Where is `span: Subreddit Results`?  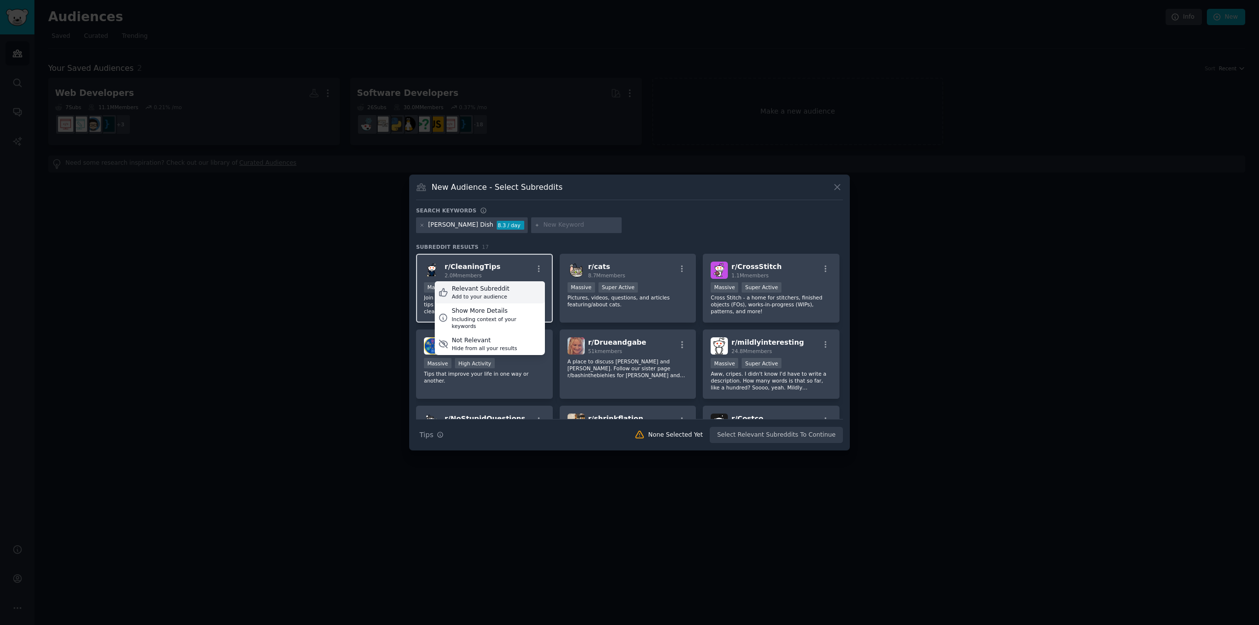 span: Subreddit Results is located at coordinates (447, 247).